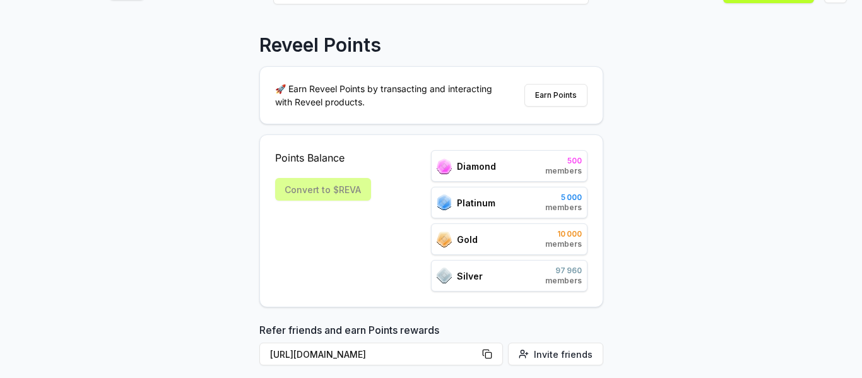  I want to click on span: Silver, so click(470, 276).